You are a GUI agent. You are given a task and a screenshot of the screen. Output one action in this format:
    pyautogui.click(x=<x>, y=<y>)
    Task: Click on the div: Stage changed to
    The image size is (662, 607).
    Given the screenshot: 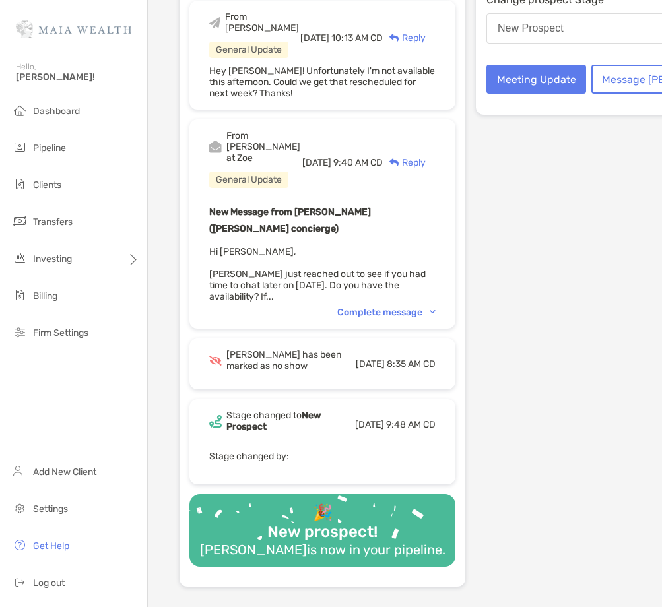 What is the action you would take?
    pyautogui.click(x=290, y=421)
    